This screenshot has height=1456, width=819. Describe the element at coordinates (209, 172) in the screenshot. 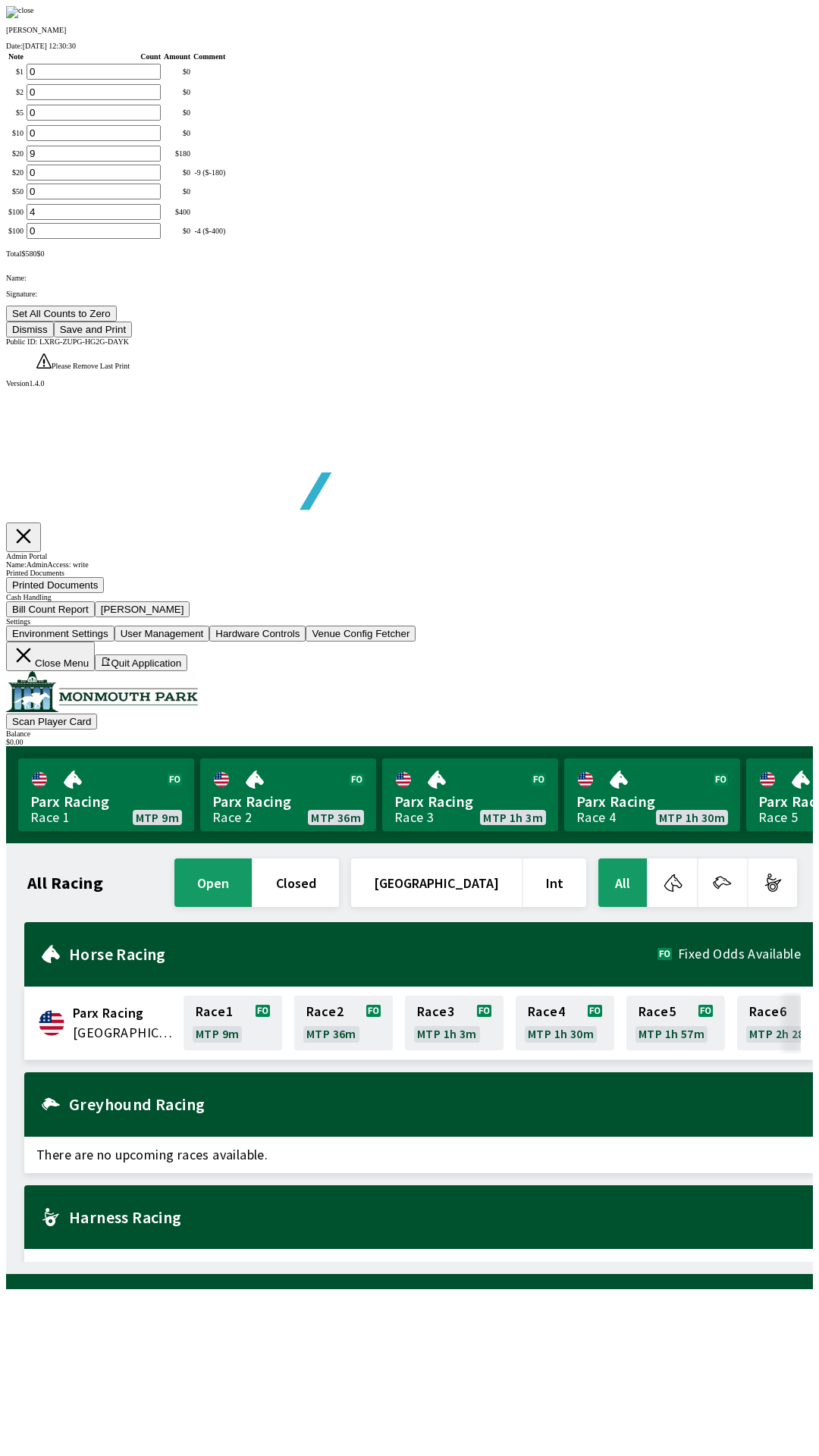

I see `div: -9 ($-180)` at that location.